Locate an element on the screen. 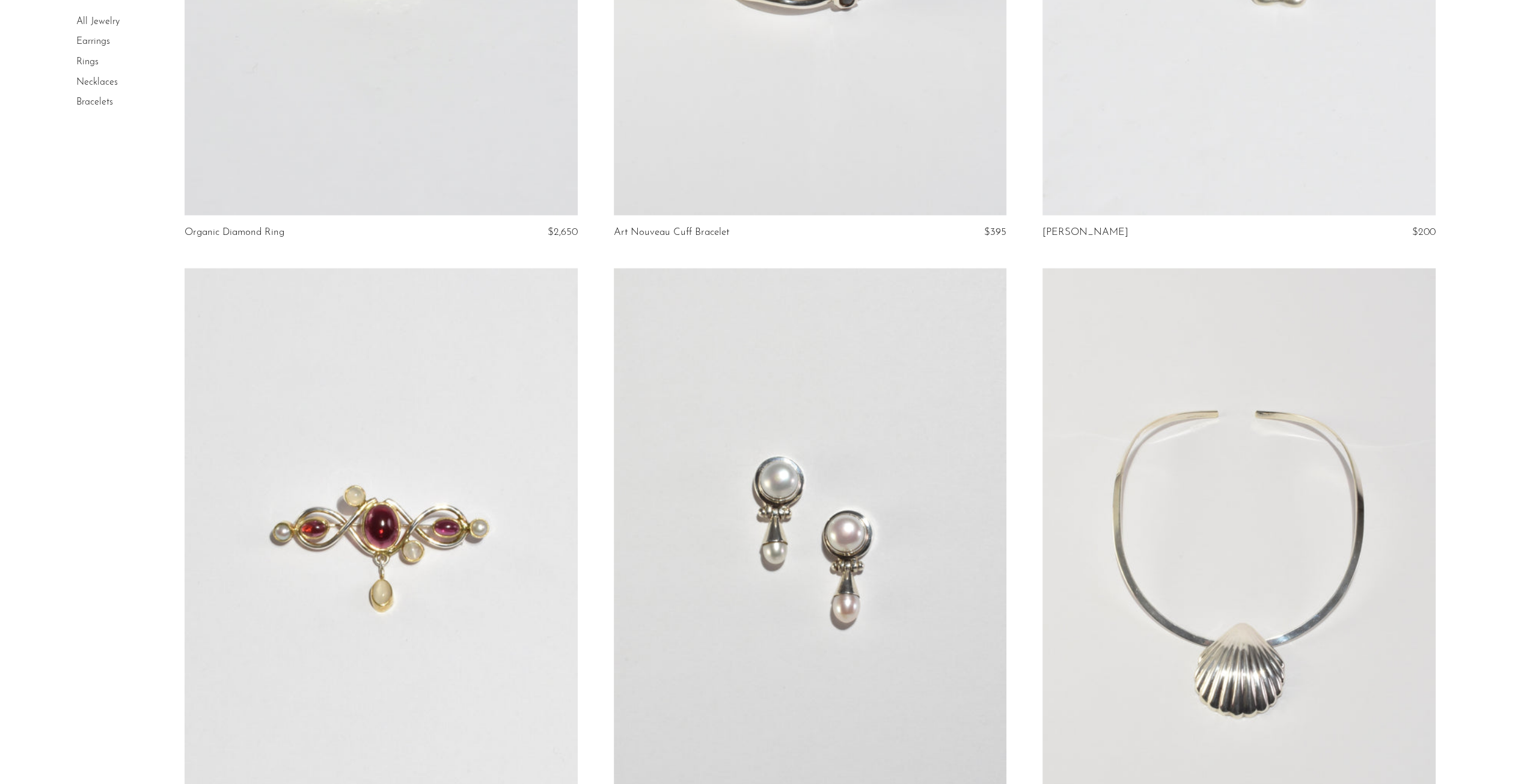  a: Earrings is located at coordinates (93, 42).